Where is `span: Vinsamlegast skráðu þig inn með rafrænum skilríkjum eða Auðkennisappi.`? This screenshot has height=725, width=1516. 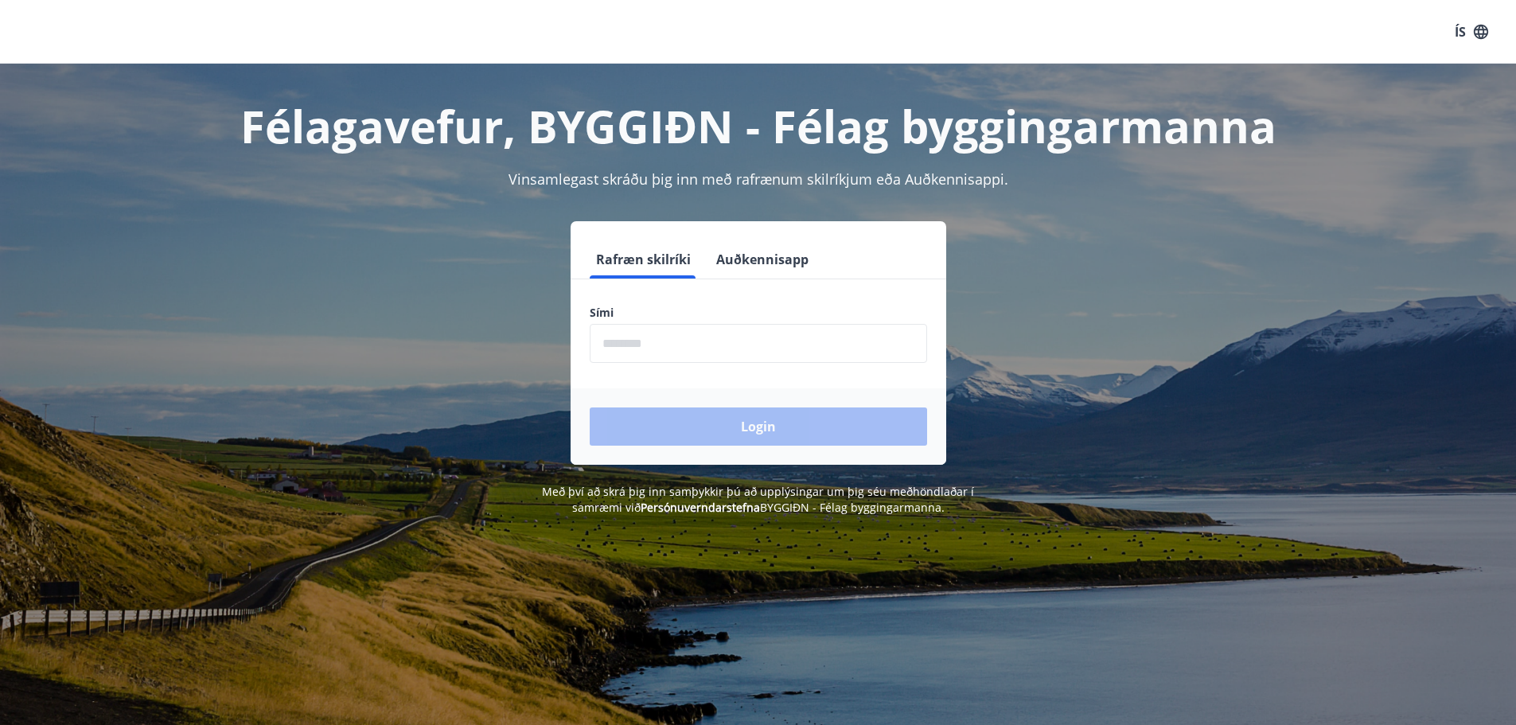
span: Vinsamlegast skráðu þig inn með rafrænum skilríkjum eða Auðkennisappi. is located at coordinates (758, 179).